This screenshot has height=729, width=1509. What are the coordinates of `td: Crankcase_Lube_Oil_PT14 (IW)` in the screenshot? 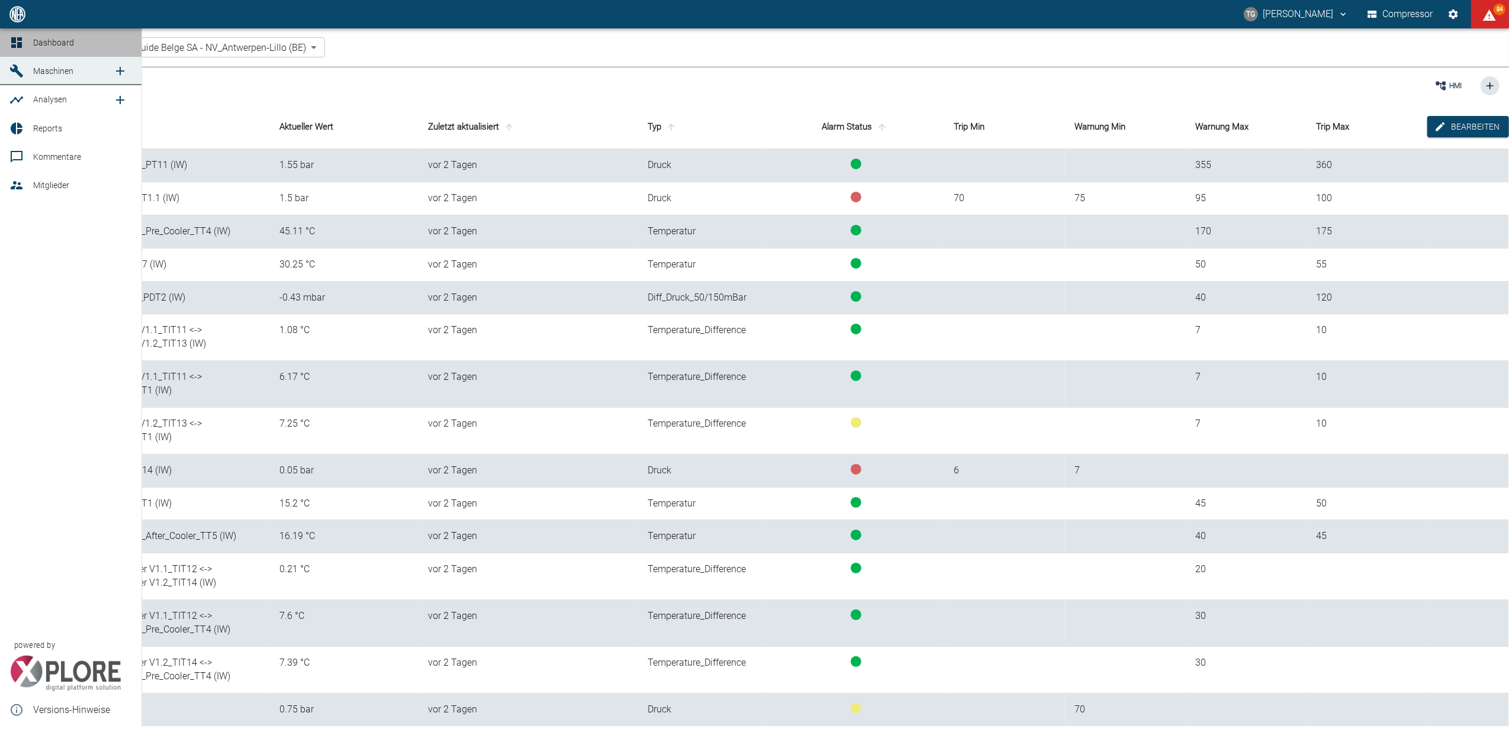 It's located at (152, 471).